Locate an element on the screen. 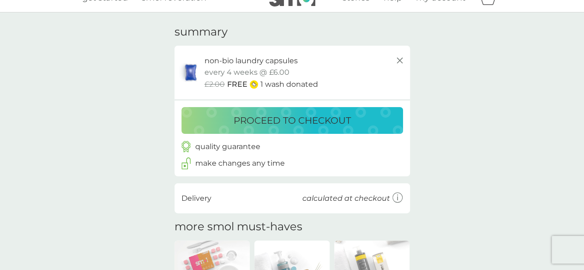 This screenshot has width=584, height=270. h3: summary is located at coordinates (201, 32).